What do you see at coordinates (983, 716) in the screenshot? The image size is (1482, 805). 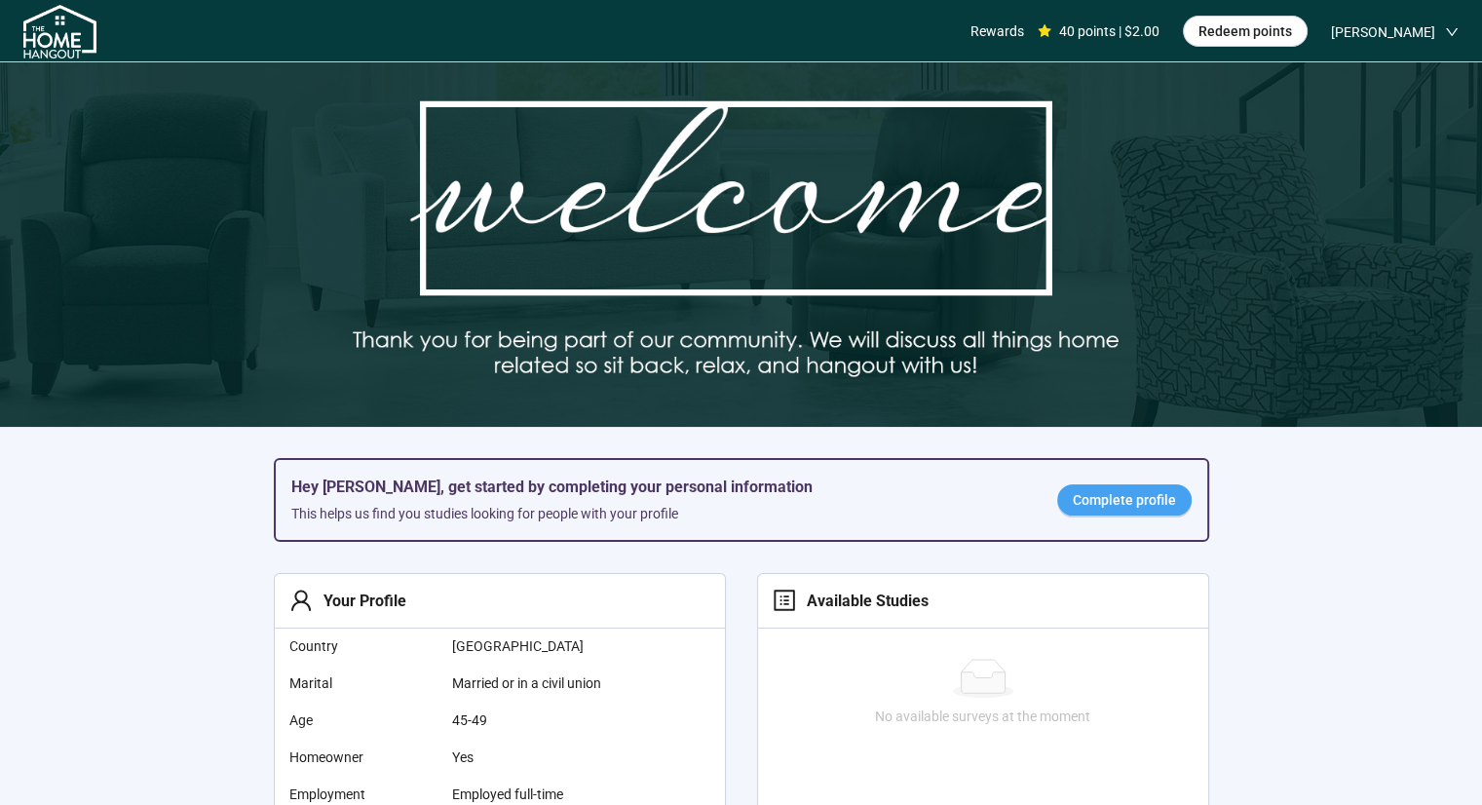 I see `div: No available surveys at the moment` at bounding box center [983, 716].